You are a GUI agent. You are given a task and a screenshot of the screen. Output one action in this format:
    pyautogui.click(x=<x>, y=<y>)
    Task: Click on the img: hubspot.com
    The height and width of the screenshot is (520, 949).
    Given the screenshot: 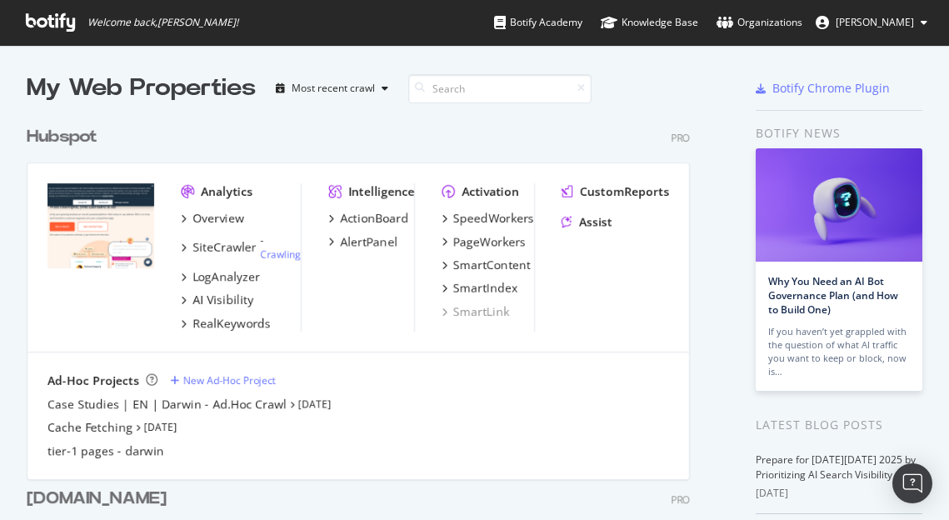 What is the action you would take?
    pyautogui.click(x=101, y=226)
    